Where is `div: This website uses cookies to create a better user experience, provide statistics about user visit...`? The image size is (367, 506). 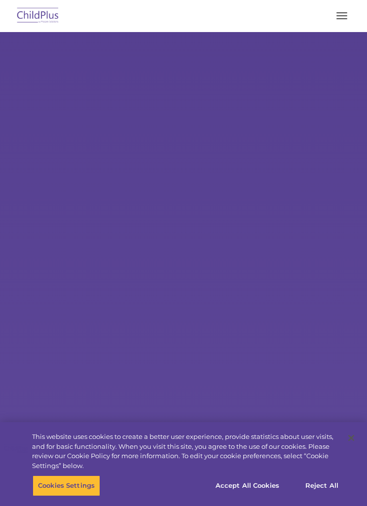 div: This website uses cookies to create a better user experience, provide statistics about user visit... is located at coordinates (186, 451).